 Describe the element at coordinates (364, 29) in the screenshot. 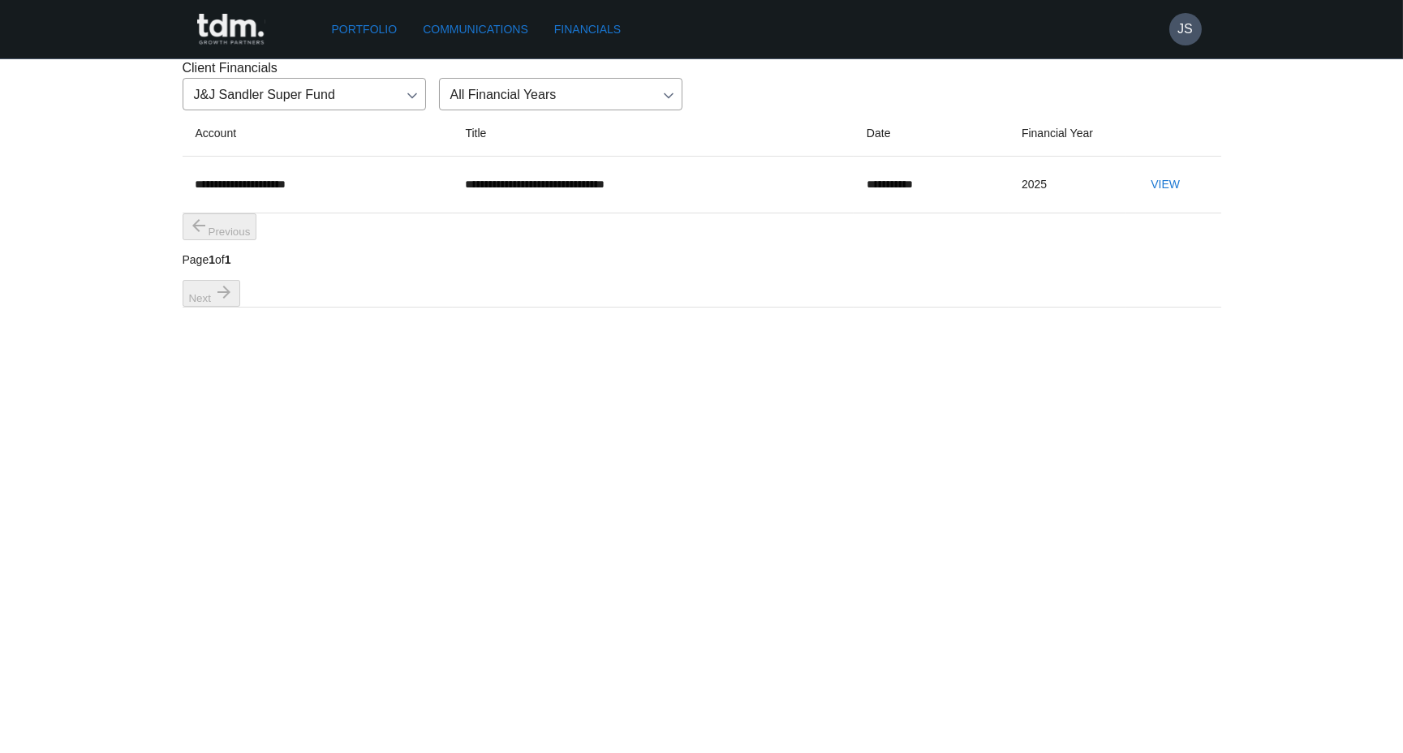

I see `a: Portfolio` at that location.